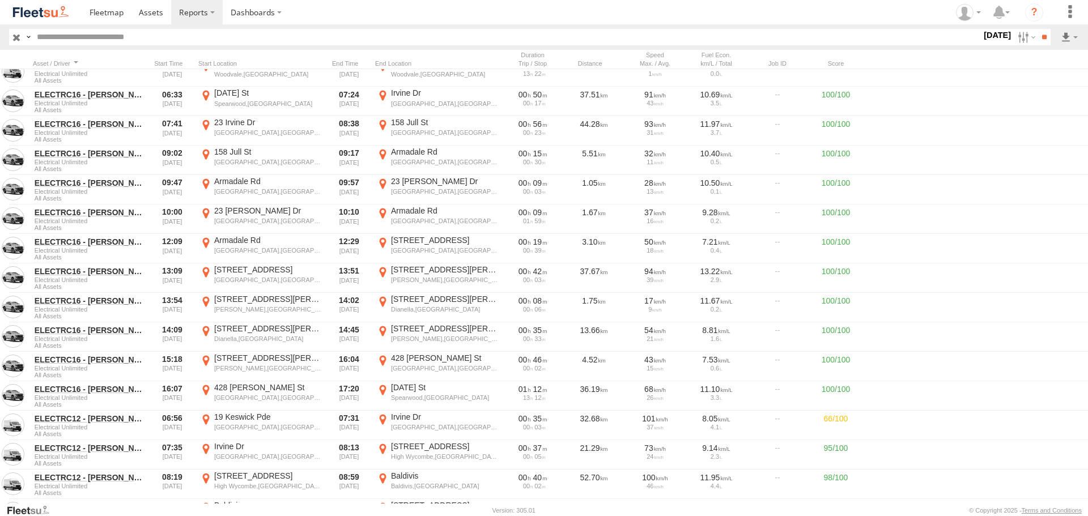 The height and width of the screenshot is (516, 1088). I want to click on div: 3.3, so click(716, 398).